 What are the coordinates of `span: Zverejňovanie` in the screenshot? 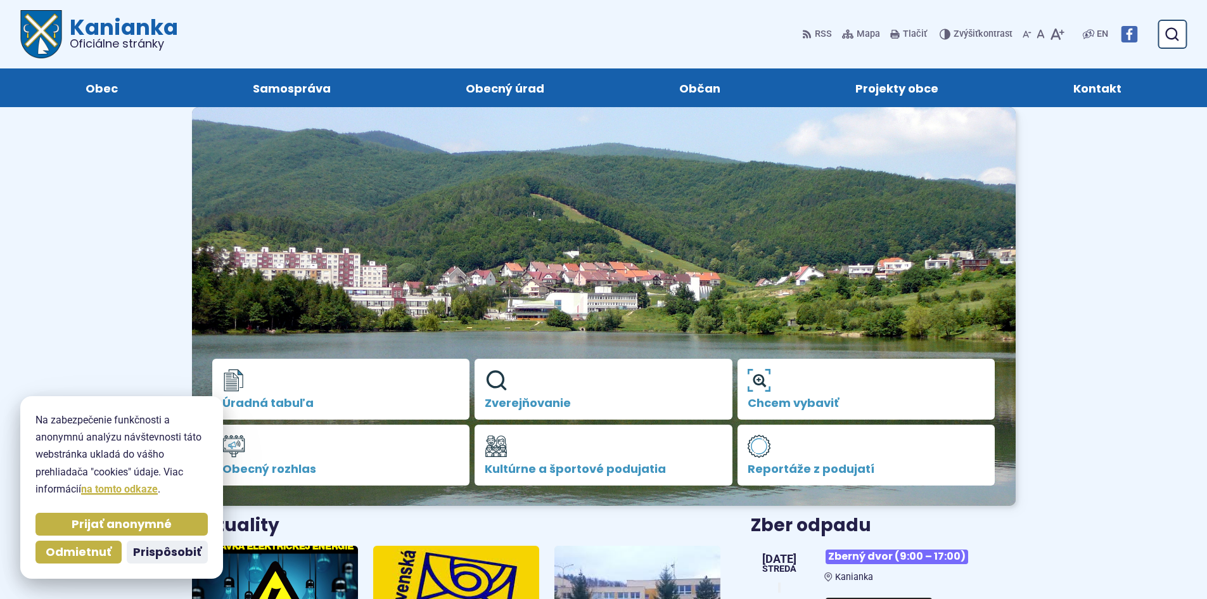 It's located at (603, 403).